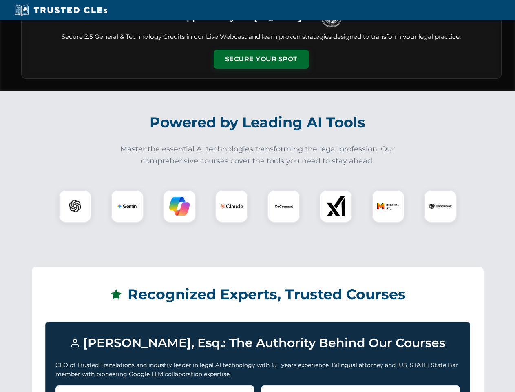 The width and height of the screenshot is (515, 392). What do you see at coordinates (127, 206) in the screenshot?
I see `div: Gemini` at bounding box center [127, 206].